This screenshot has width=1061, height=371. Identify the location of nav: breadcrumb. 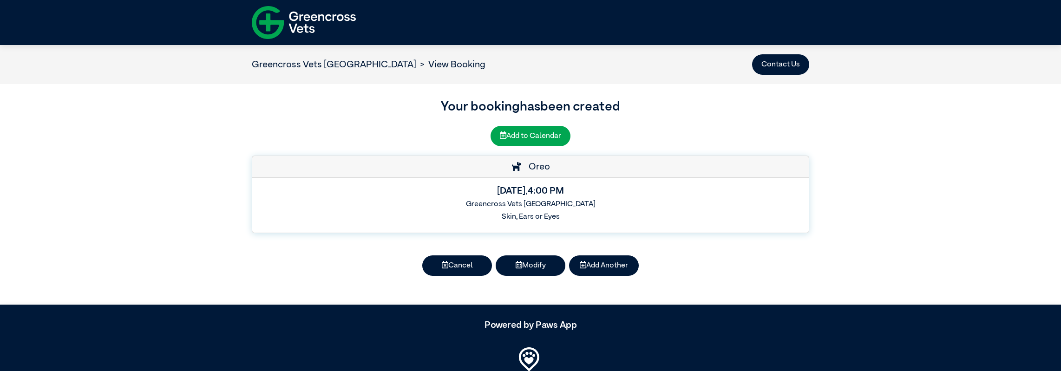
(368, 65).